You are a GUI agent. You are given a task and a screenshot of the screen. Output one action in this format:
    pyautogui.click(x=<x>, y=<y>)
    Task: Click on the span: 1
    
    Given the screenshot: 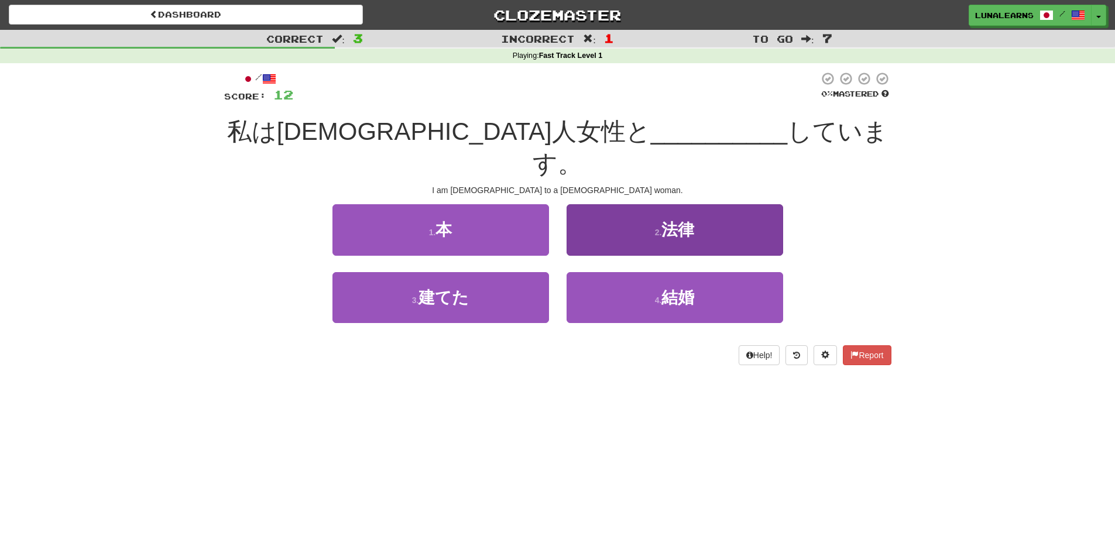 What is the action you would take?
    pyautogui.click(x=609, y=38)
    